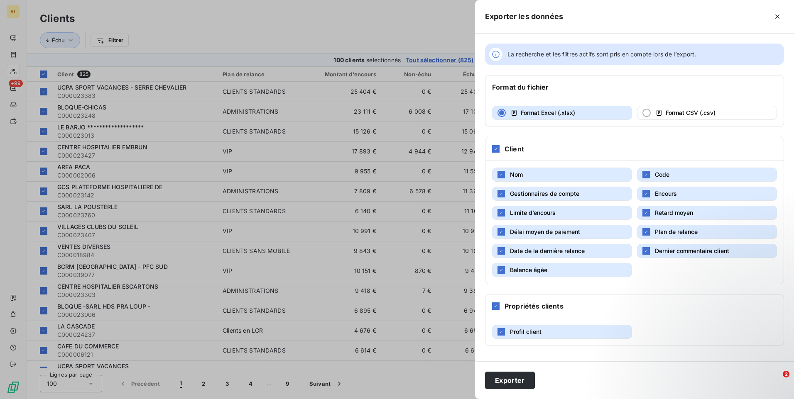 Image resolution: width=794 pixels, height=399 pixels. Describe the element at coordinates (692, 251) in the screenshot. I see `span: Dernier commentaire client` at that location.